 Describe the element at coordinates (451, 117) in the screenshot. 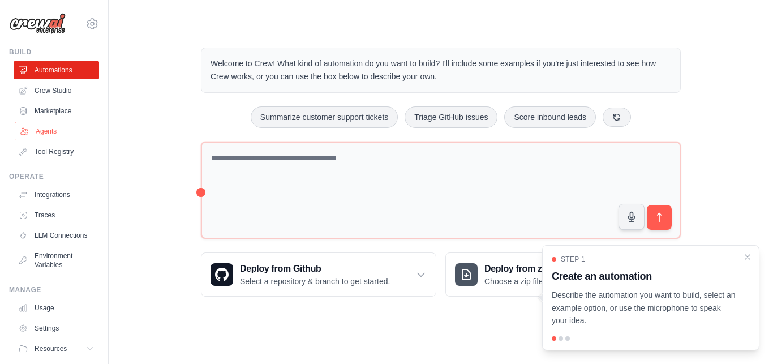

I see `button: Triage GitHub issues` at that location.